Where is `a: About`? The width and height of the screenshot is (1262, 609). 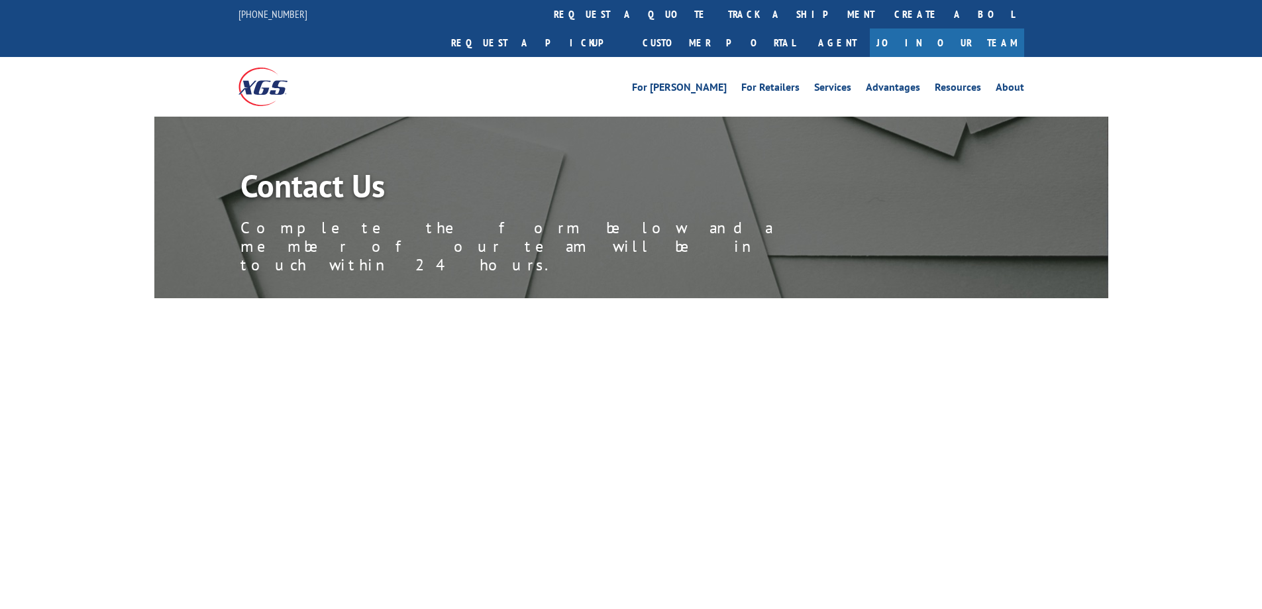
a: About is located at coordinates (1010, 89).